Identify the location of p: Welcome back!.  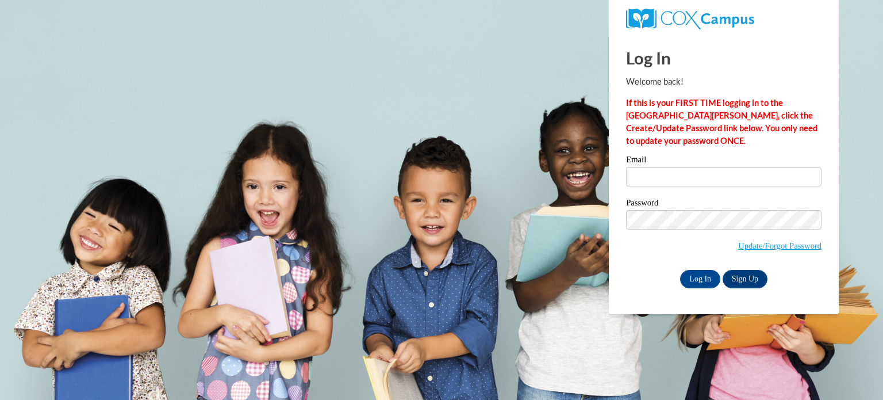
(724, 82).